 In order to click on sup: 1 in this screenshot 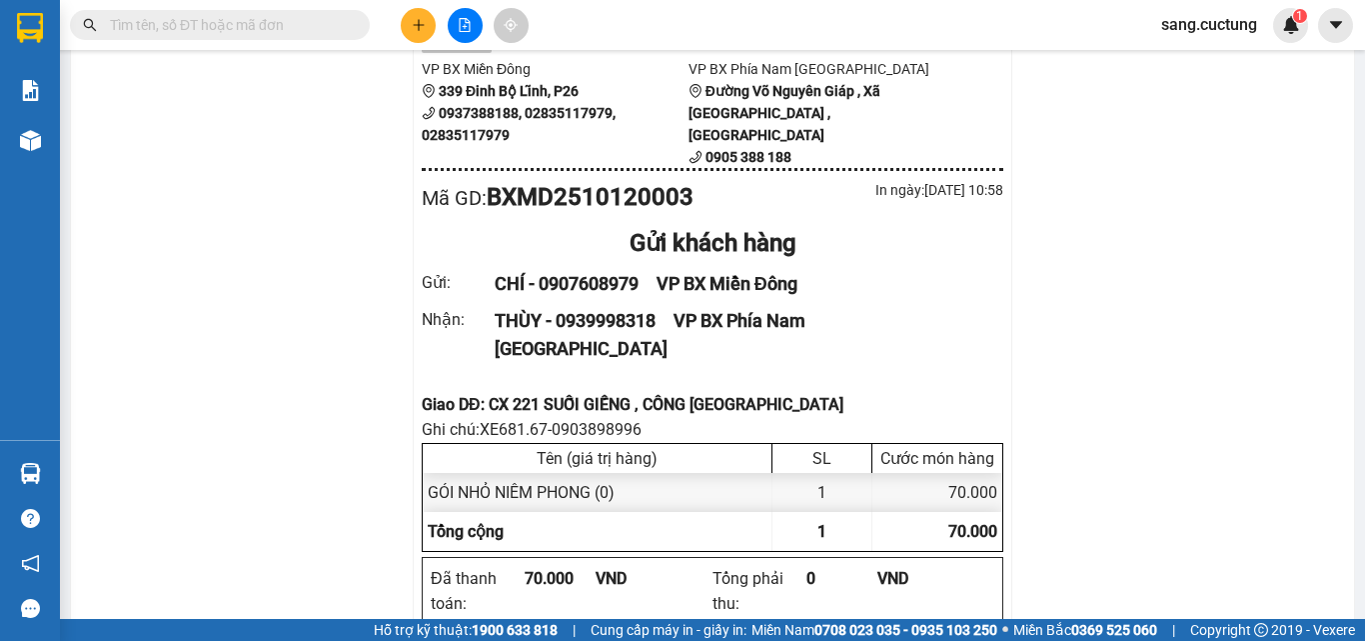, I will do `click(1300, 16)`.